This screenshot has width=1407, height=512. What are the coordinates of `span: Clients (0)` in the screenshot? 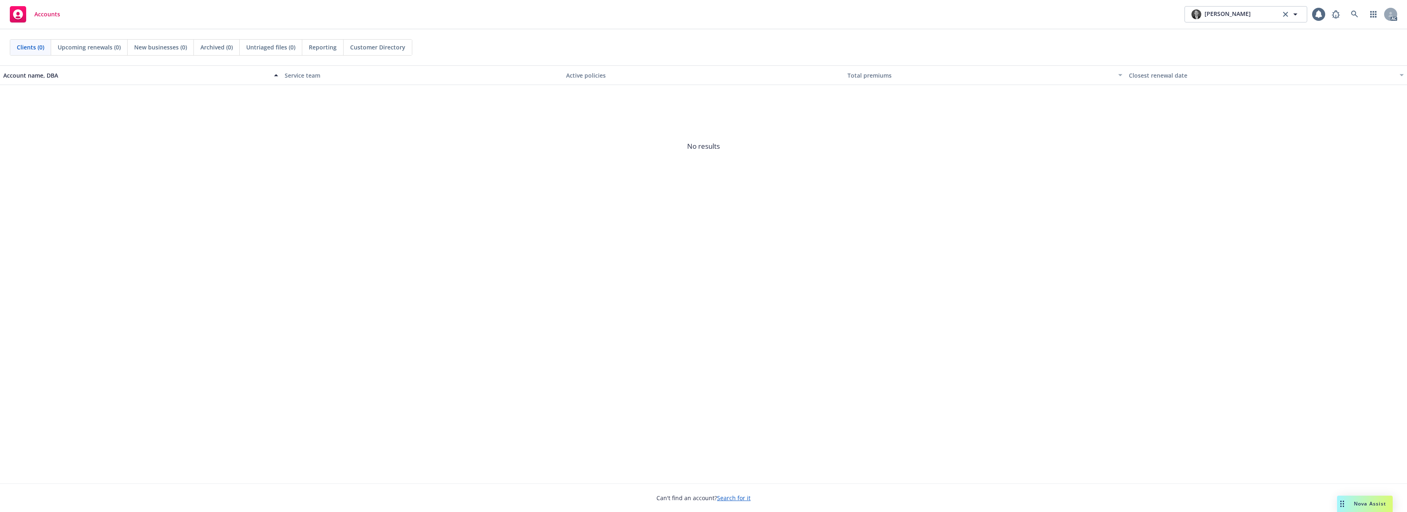 It's located at (30, 47).